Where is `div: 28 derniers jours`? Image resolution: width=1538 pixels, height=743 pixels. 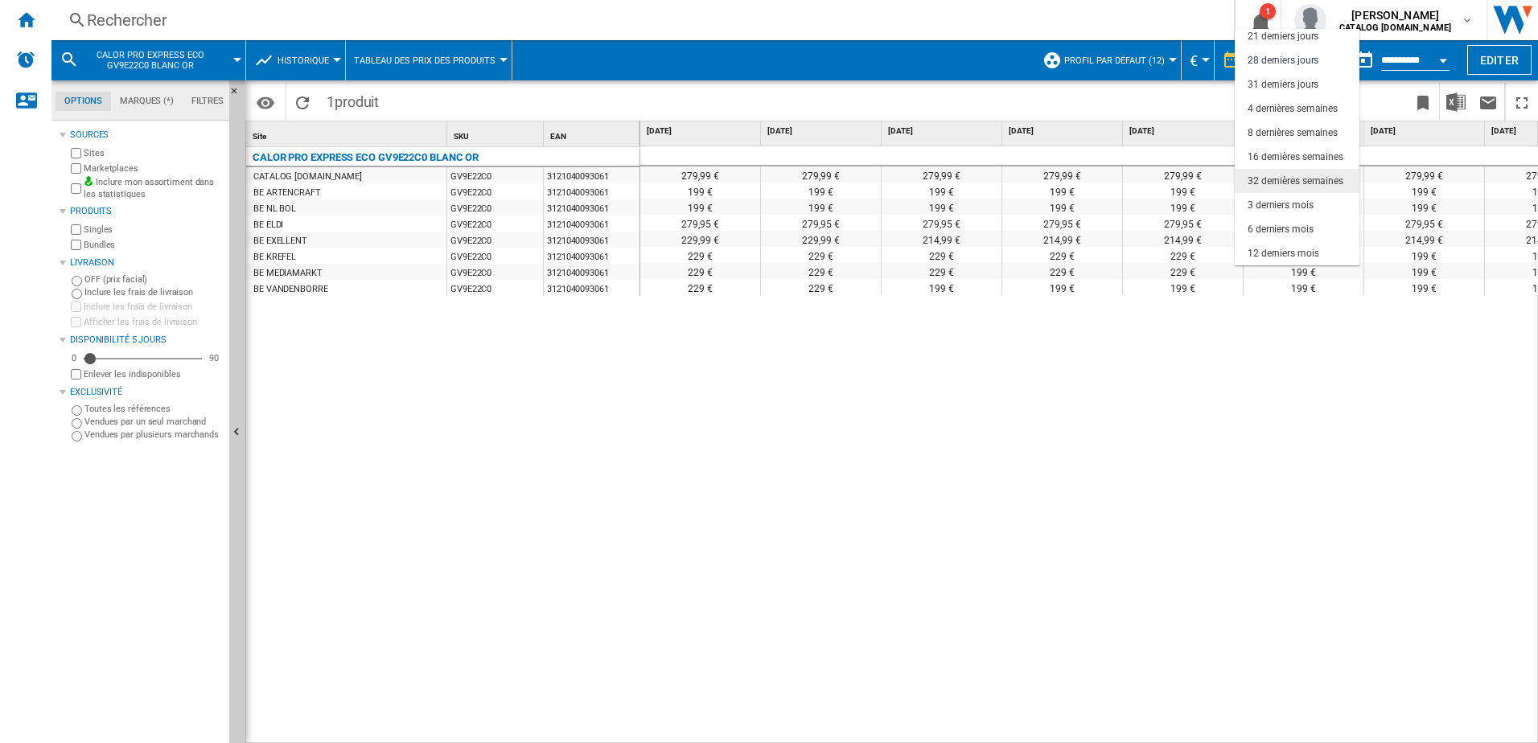
div: 28 derniers jours is located at coordinates (1283, 60).